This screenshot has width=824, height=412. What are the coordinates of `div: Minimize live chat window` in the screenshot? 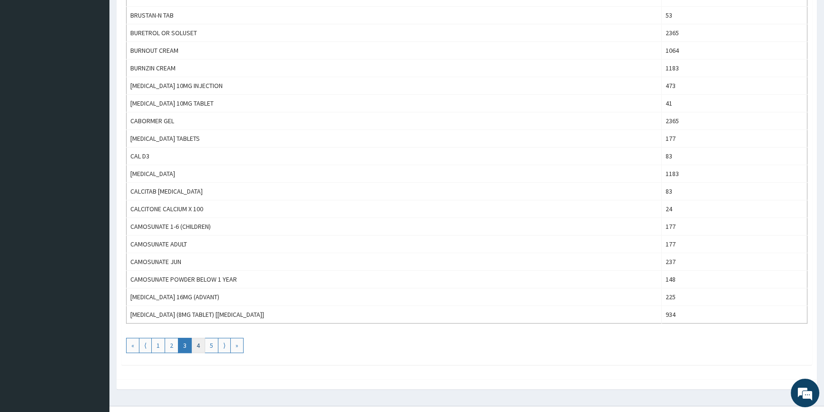 It's located at (168, 16).